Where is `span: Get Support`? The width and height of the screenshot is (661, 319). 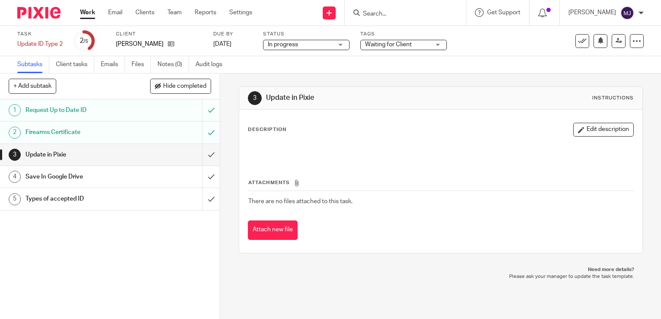 span: Get Support is located at coordinates (504, 13).